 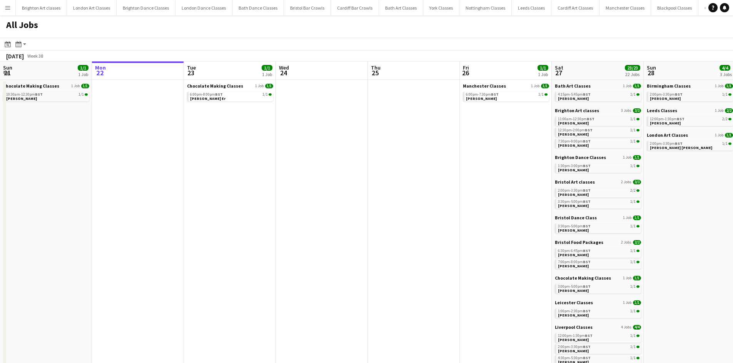 I want to click on span: Bath Art Classes, so click(x=572, y=86).